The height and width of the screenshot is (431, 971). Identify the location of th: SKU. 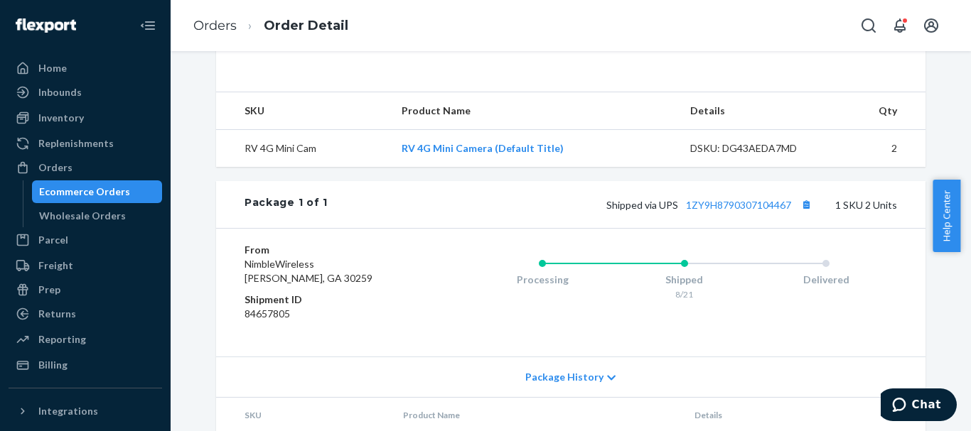
(303, 111).